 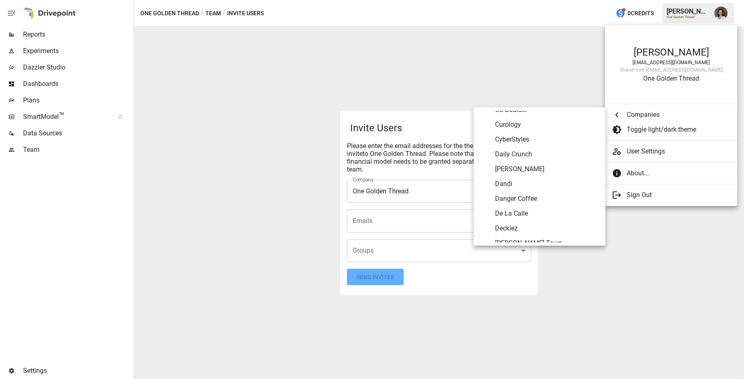 I want to click on span: Sign Out, so click(x=678, y=195).